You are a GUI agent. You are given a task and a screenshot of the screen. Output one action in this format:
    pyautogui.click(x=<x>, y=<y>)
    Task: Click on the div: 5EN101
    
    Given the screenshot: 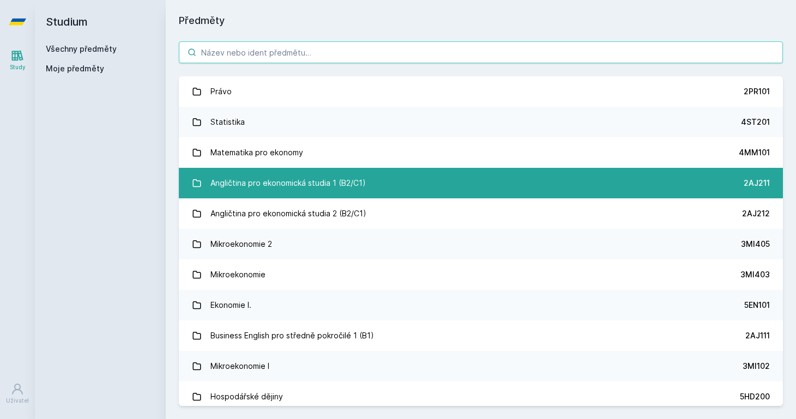 What is the action you would take?
    pyautogui.click(x=757, y=305)
    